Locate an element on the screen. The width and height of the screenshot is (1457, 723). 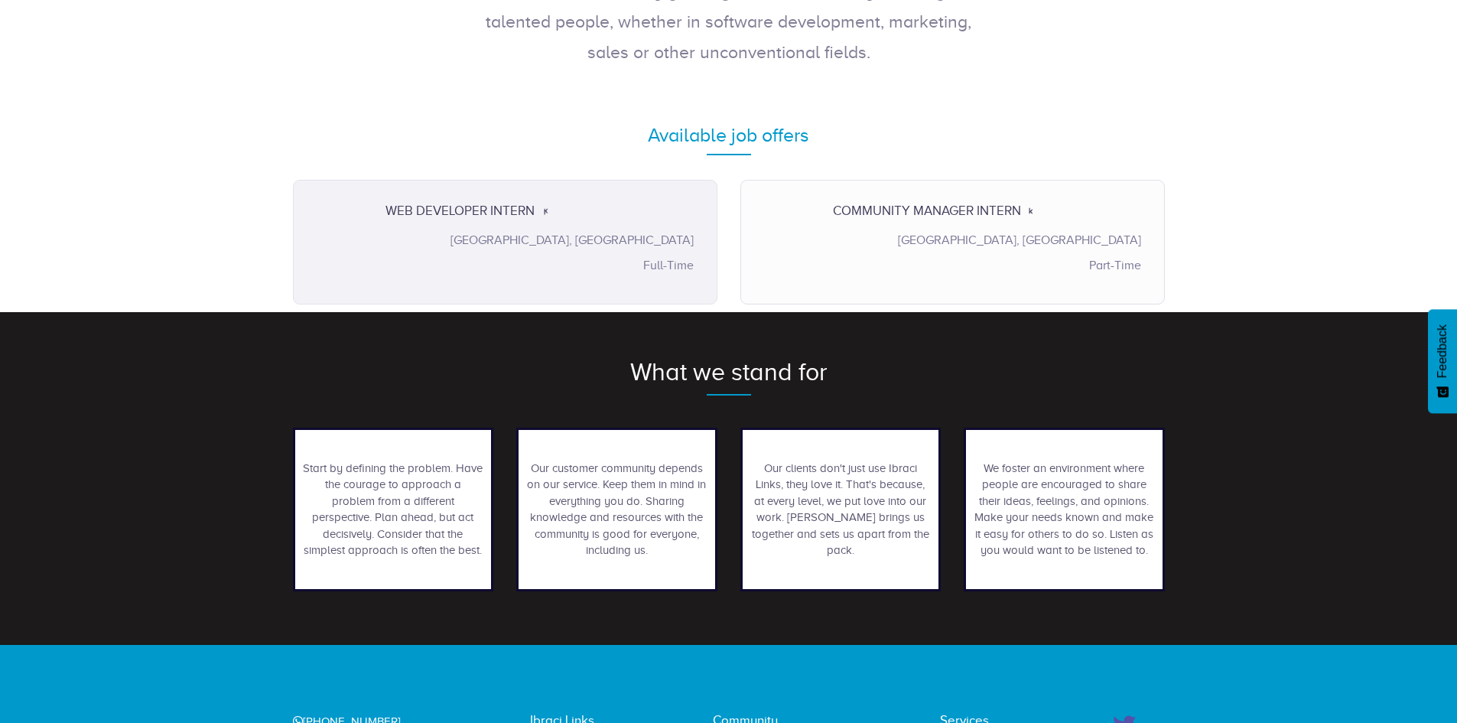
font: Part-Time is located at coordinates (1115, 265).